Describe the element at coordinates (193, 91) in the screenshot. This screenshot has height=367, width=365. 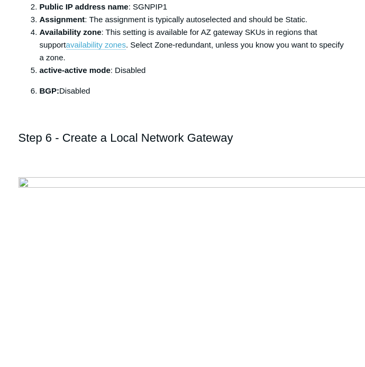
I see `p: Disabled` at that location.